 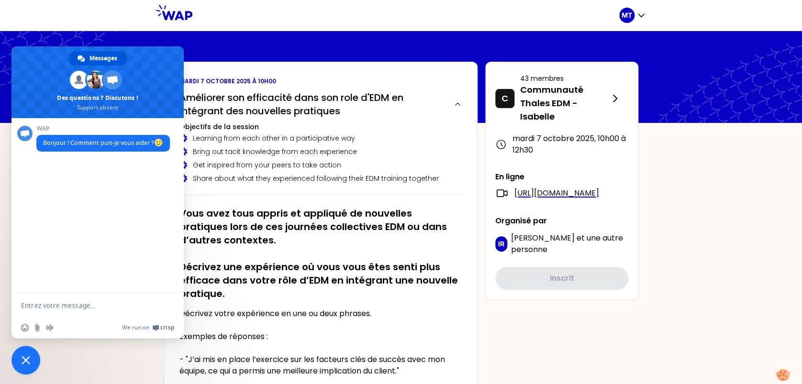 I want to click on span: Envoyer un fichier, so click(x=37, y=328).